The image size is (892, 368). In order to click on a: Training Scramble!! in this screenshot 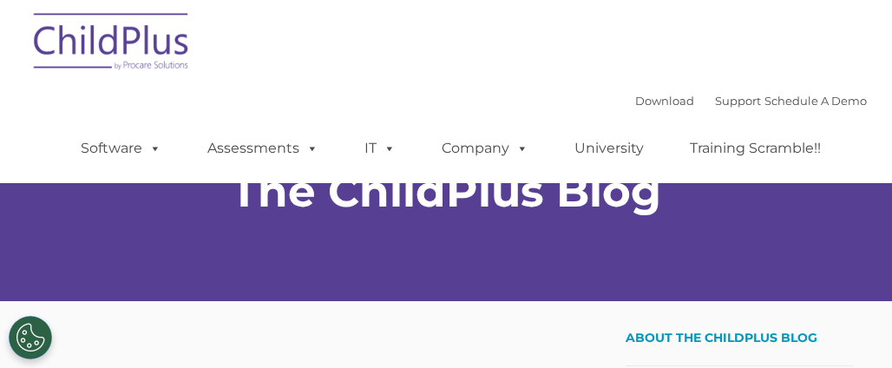, I will do `click(755, 148)`.